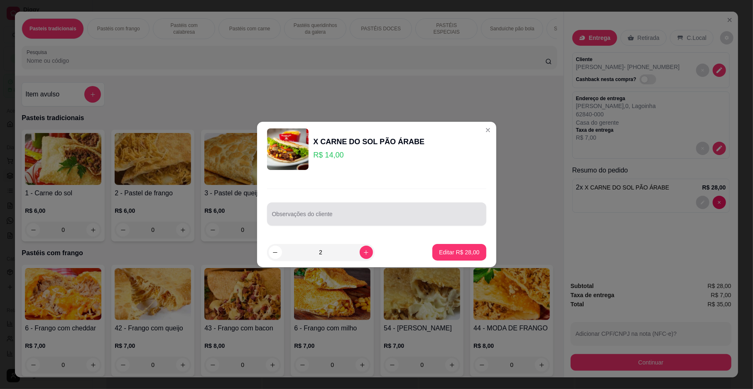 The width and height of the screenshot is (753, 389). I want to click on input: Observações do cliente, so click(377, 217).